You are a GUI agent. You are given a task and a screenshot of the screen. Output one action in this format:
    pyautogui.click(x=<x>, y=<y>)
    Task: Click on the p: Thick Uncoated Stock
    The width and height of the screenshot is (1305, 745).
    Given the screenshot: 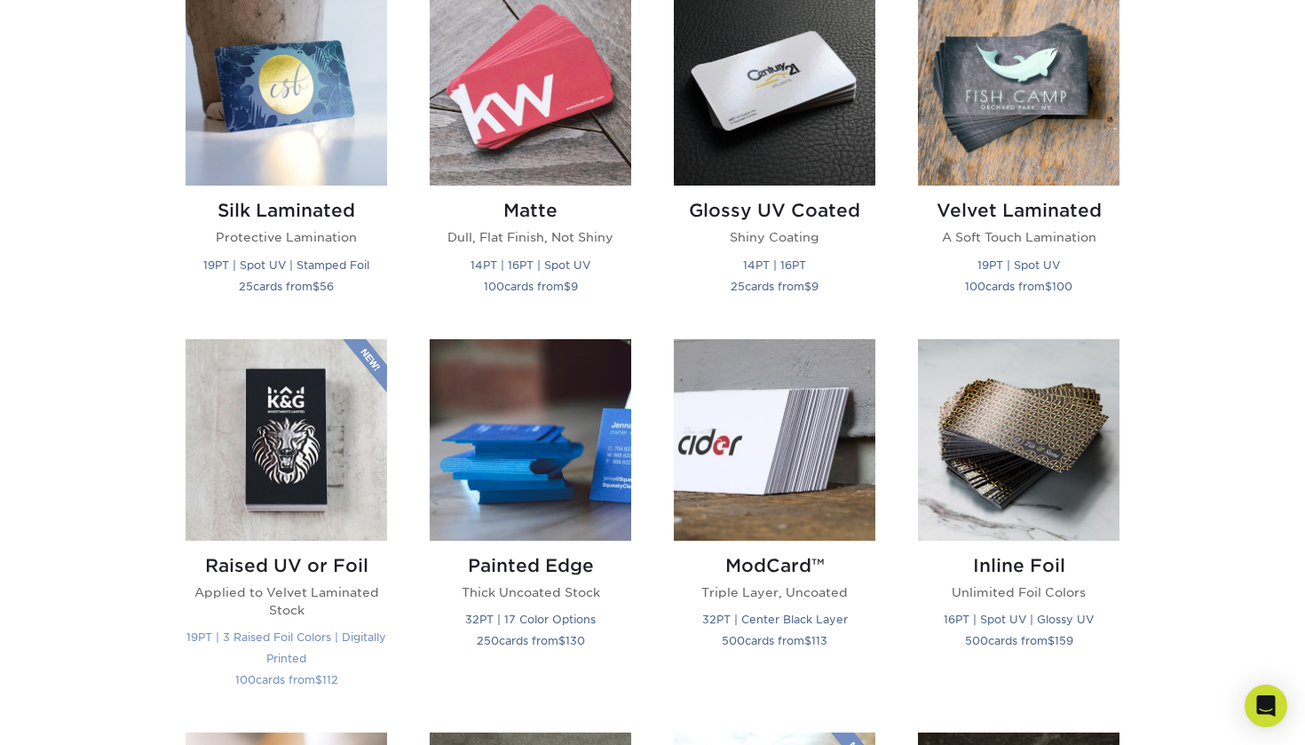 What is the action you would take?
    pyautogui.click(x=530, y=592)
    